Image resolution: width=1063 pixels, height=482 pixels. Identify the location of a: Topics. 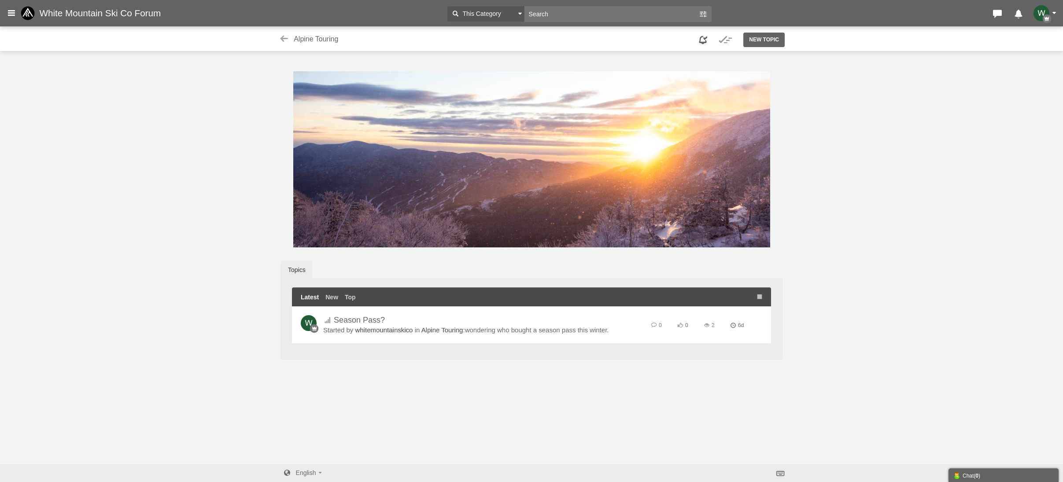
(297, 270).